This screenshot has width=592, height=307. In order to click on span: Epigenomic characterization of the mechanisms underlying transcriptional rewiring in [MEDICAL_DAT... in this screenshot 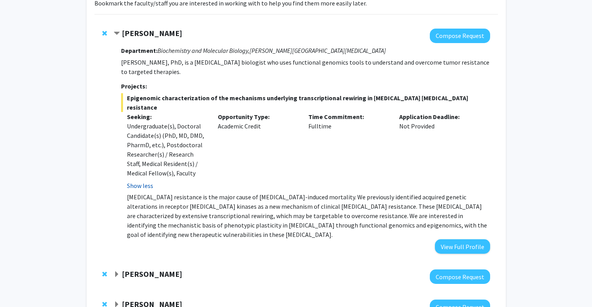, I will do `click(305, 103)`.